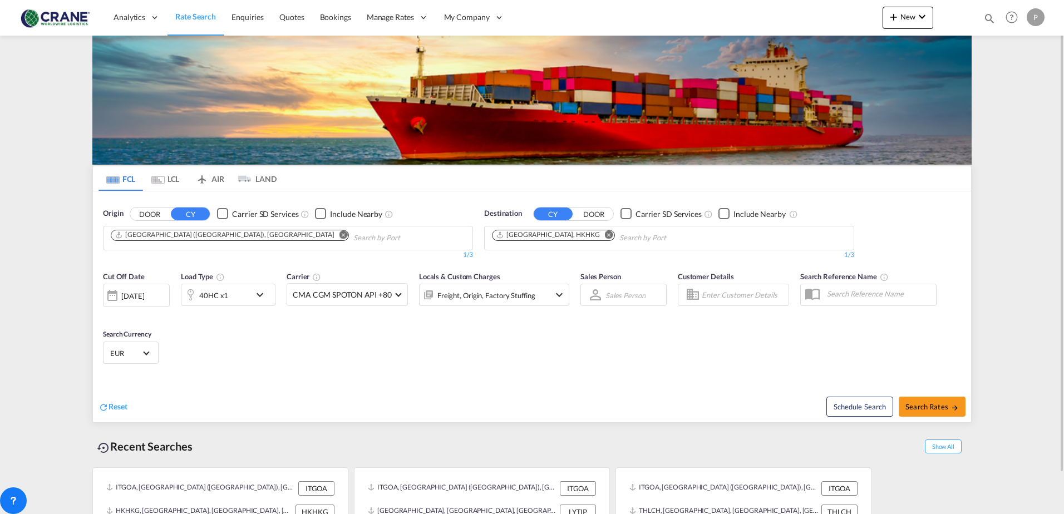  Describe the element at coordinates (532, 100) in the screenshot. I see `img: LCL+%26+FCL+BACKGROUND.png` at that location.